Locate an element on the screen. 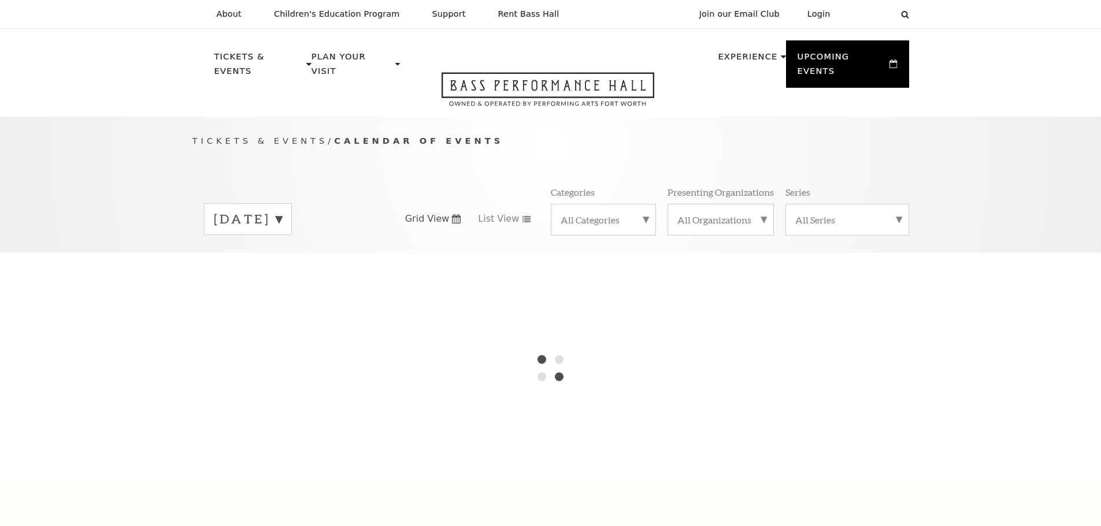  p: About is located at coordinates (229, 14).